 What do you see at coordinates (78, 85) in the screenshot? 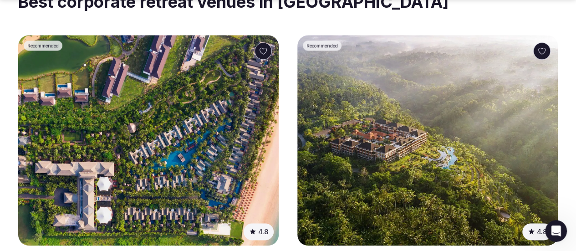
I see `div: To help get you the right support, could you let us know which of the following best describes you?` at bounding box center [78, 85].